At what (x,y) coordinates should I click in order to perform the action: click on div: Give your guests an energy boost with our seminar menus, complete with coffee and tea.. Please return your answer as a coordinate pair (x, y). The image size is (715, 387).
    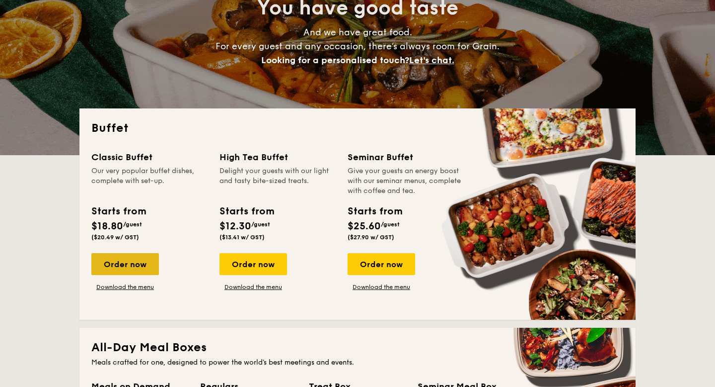
    Looking at the image, I should click on (406, 181).